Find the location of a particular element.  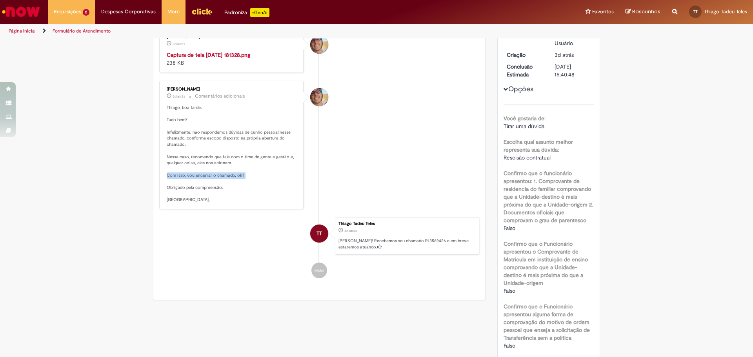

small: Comentários adicionais is located at coordinates (220, 96).